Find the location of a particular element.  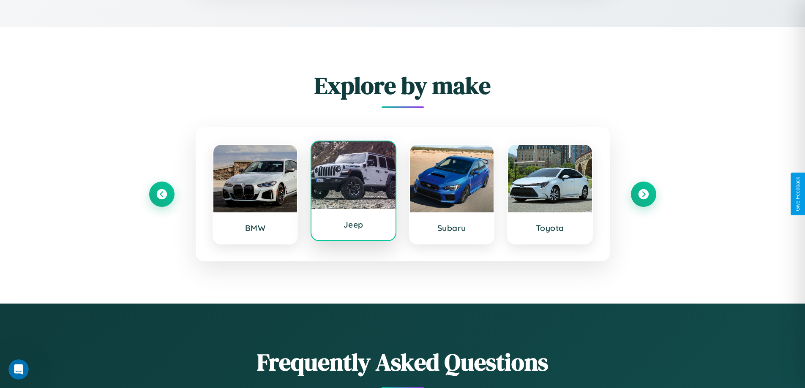

div: Give Feedback is located at coordinates (797, 194).